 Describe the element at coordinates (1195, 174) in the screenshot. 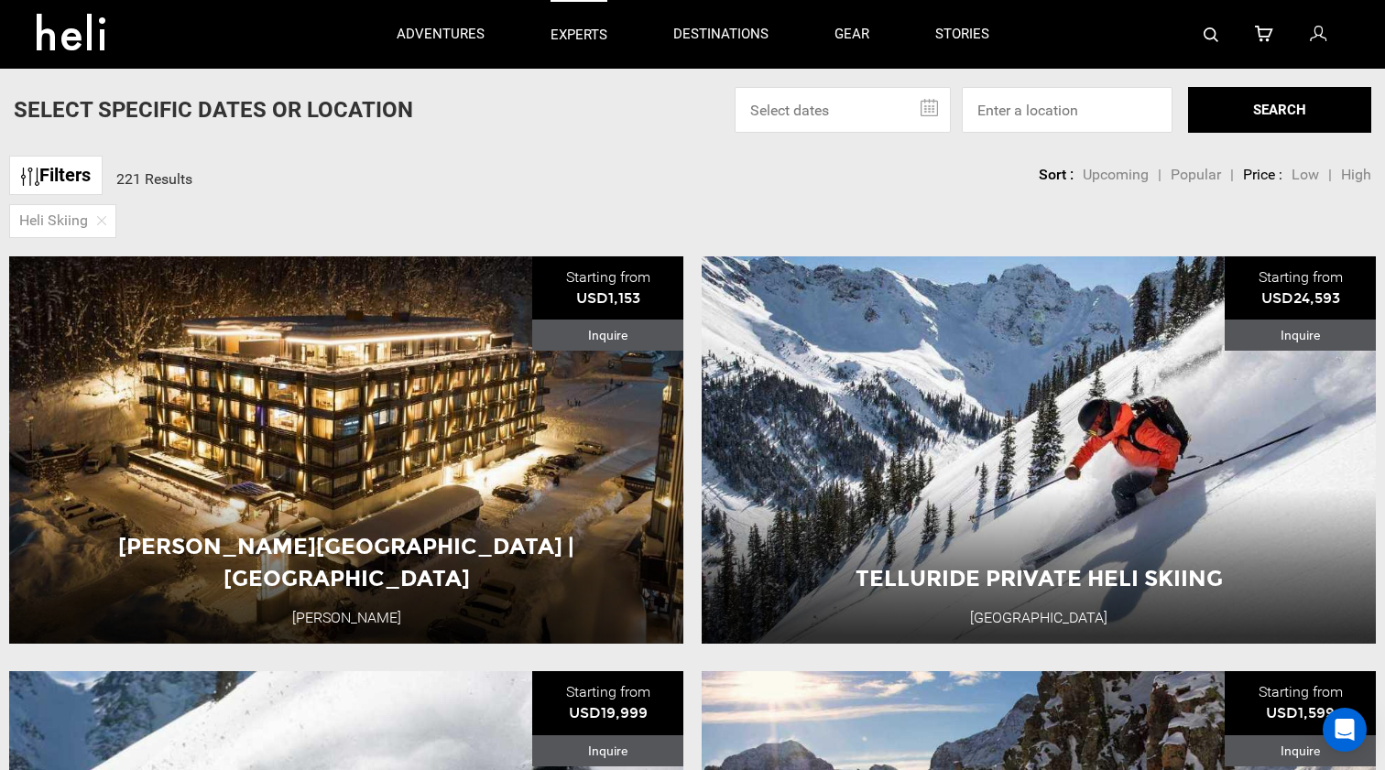

I see `span: Popular` at that location.